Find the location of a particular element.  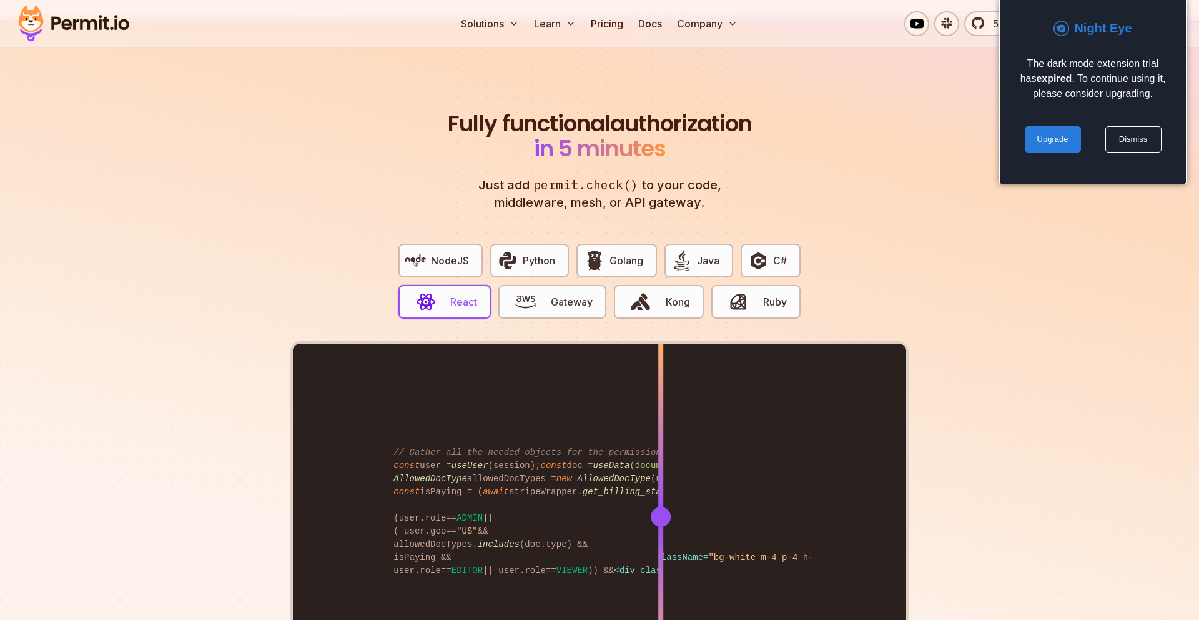

span: Golang is located at coordinates (627, 260).